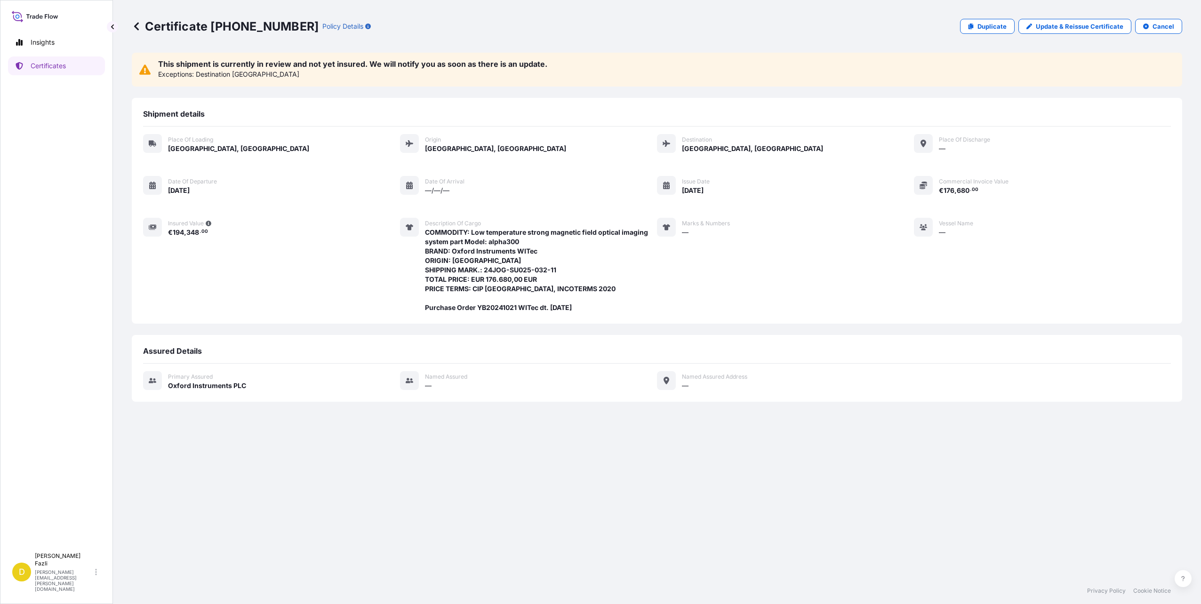 The height and width of the screenshot is (604, 1201). What do you see at coordinates (963, 191) in the screenshot?
I see `span: 680` at bounding box center [963, 191].